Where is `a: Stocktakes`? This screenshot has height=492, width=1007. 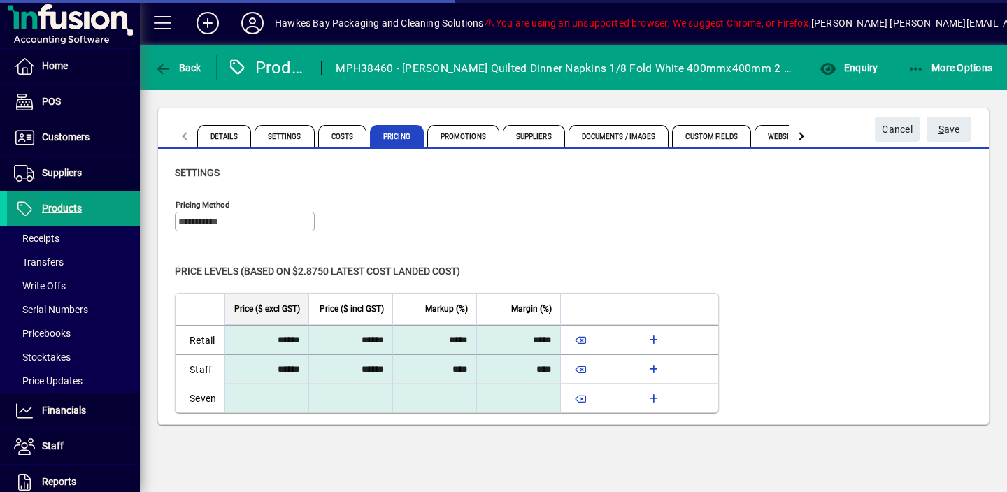
a: Stocktakes is located at coordinates (73, 357).